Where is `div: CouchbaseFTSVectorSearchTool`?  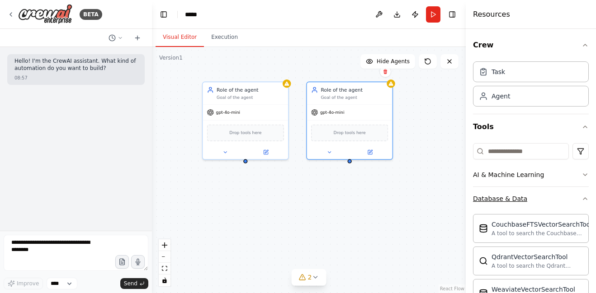
div: CouchbaseFTSVectorSearchTool is located at coordinates (541, 225).